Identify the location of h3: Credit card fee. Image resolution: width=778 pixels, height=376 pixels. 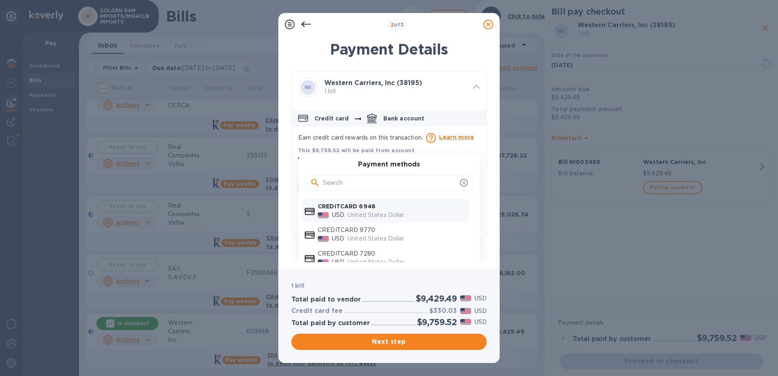
(317, 311).